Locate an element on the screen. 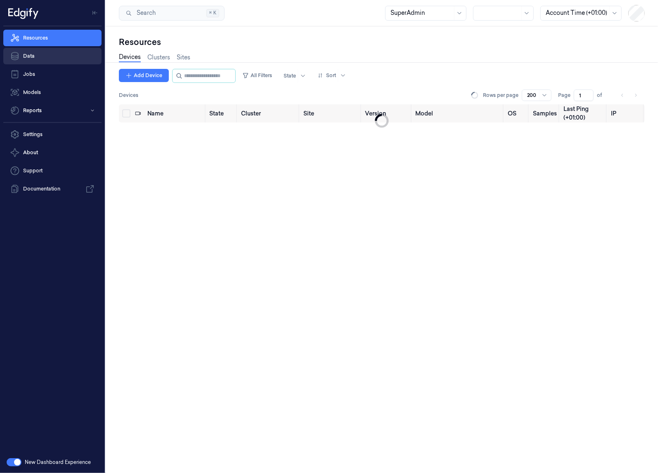 The image size is (658, 473). div: Resources is located at coordinates (382, 42).